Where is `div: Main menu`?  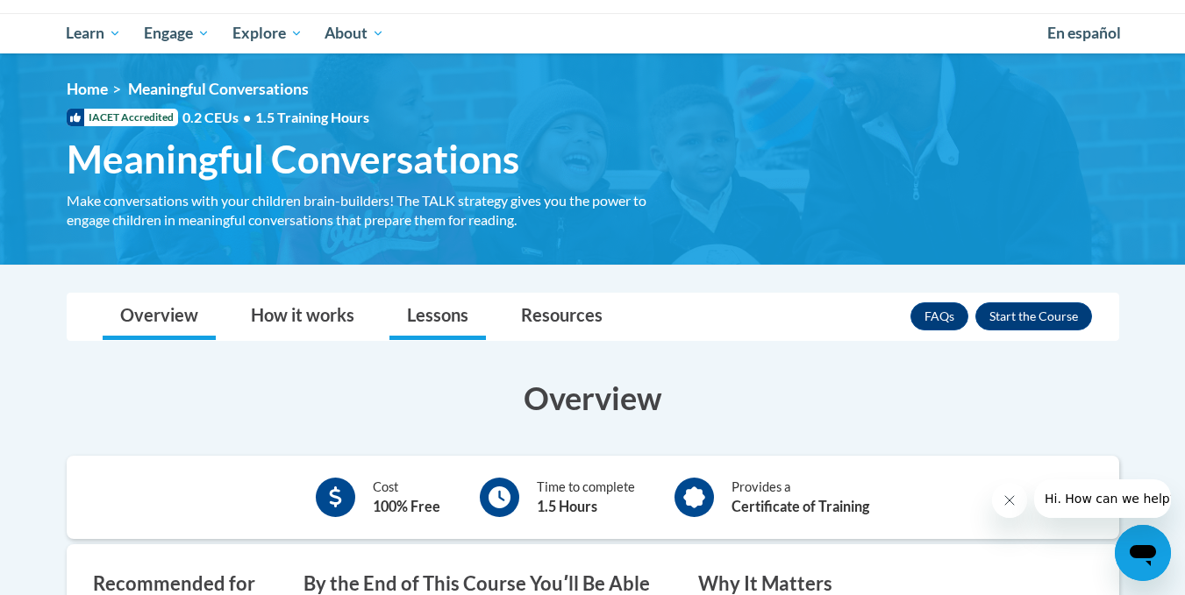
div: Main menu is located at coordinates (593, 33).